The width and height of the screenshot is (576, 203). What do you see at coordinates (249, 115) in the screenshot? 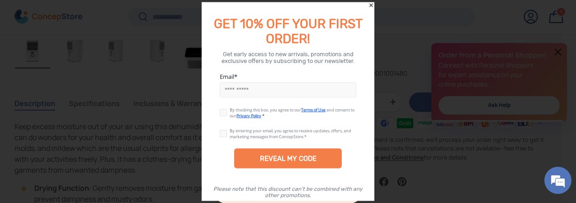
I see `a: Privacy Policy` at bounding box center [249, 115].